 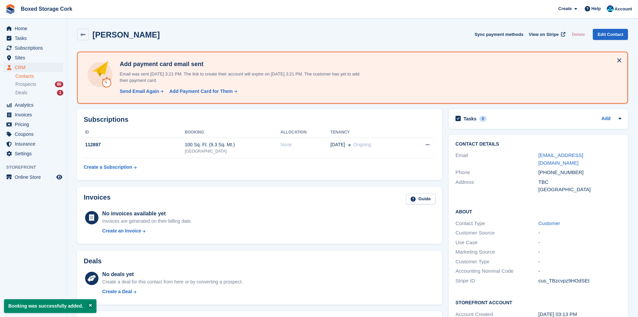 I want to click on a: Contacts, so click(x=39, y=76).